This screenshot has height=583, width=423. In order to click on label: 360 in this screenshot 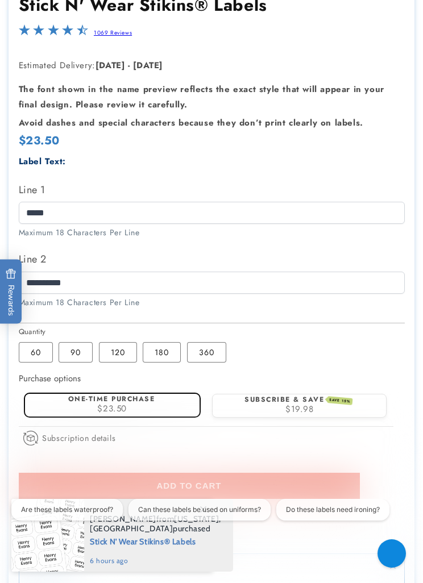, I will do `click(206, 353)`.